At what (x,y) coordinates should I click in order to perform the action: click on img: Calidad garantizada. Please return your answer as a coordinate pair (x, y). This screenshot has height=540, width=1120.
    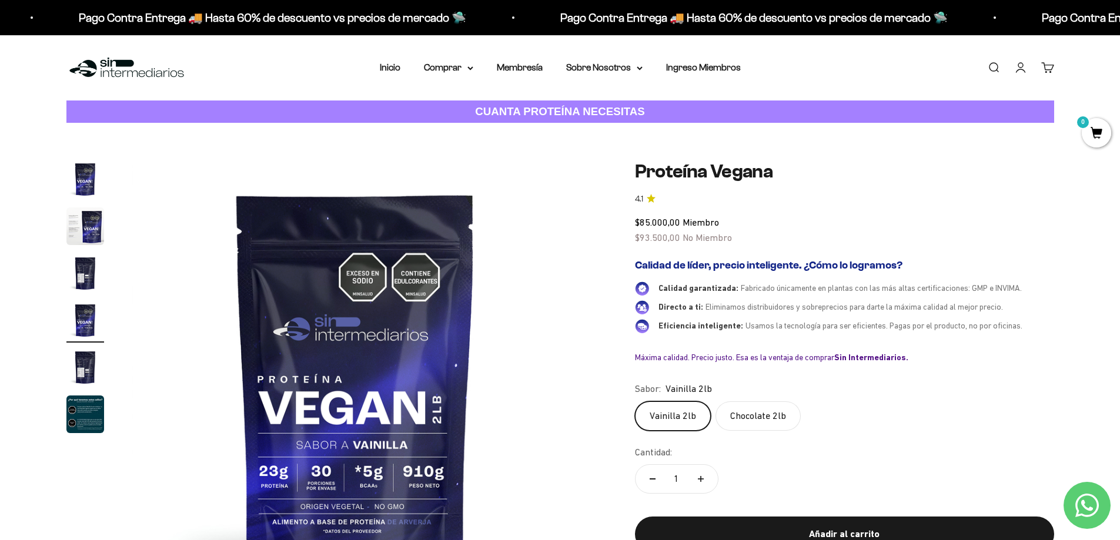
    Looking at the image, I should click on (642, 289).